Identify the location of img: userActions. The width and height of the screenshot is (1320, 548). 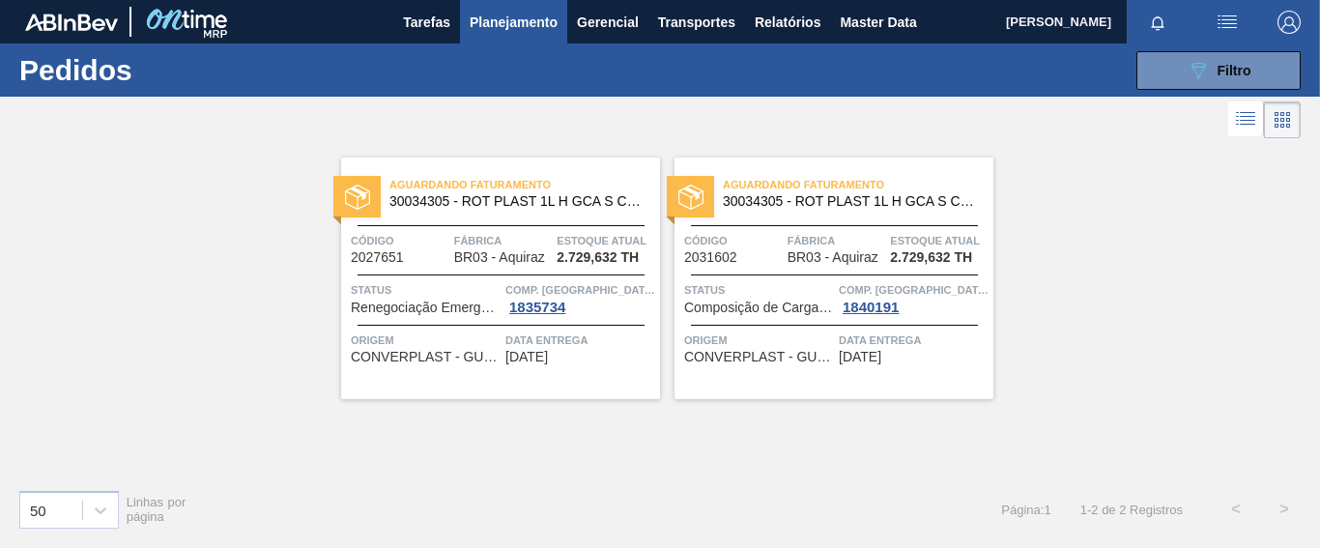
(1227, 22).